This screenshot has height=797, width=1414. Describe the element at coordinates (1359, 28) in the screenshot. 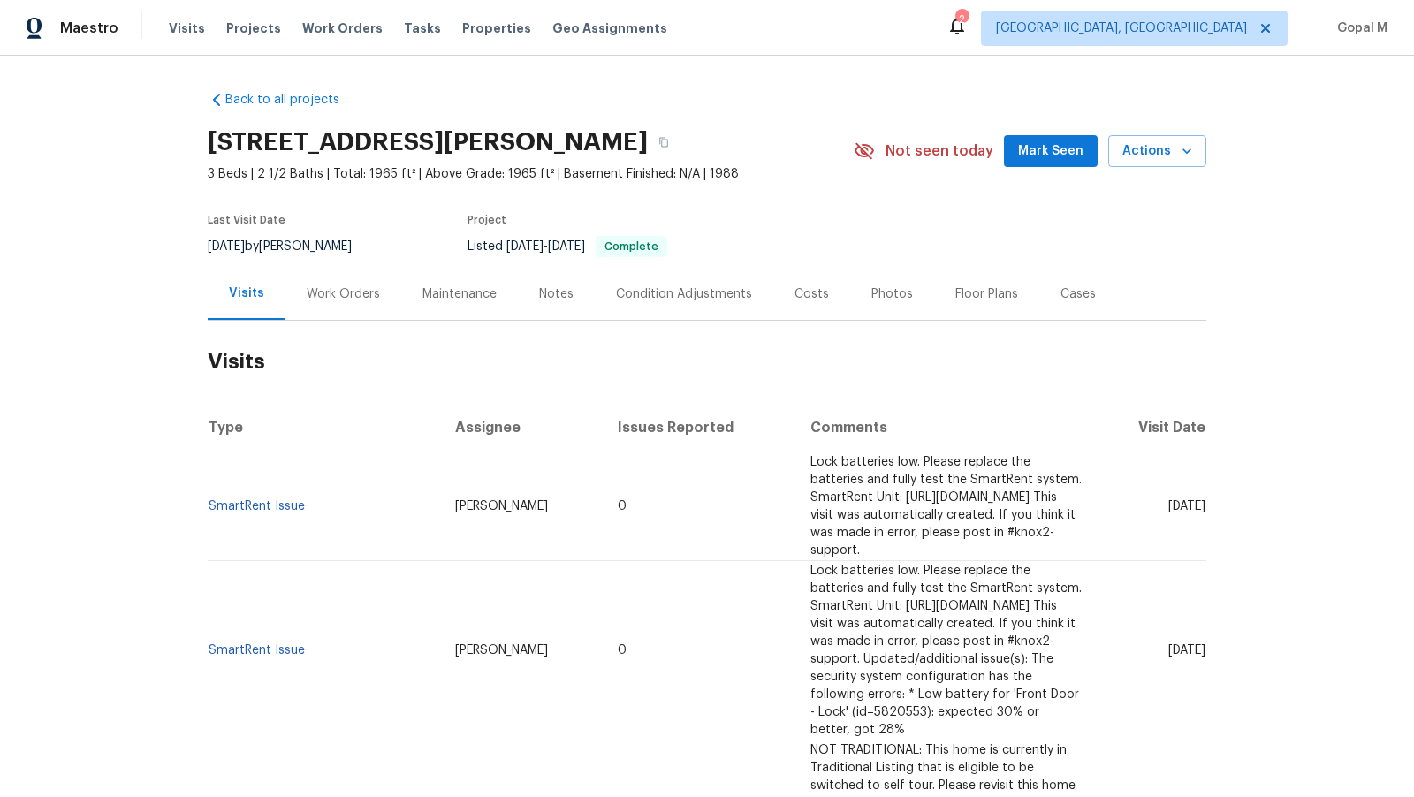

I see `span: Gopal M` at that location.